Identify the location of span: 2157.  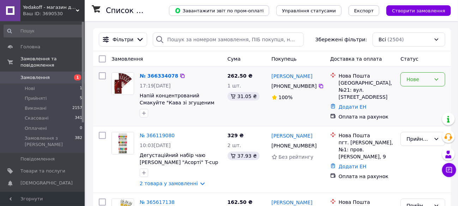
(77, 108).